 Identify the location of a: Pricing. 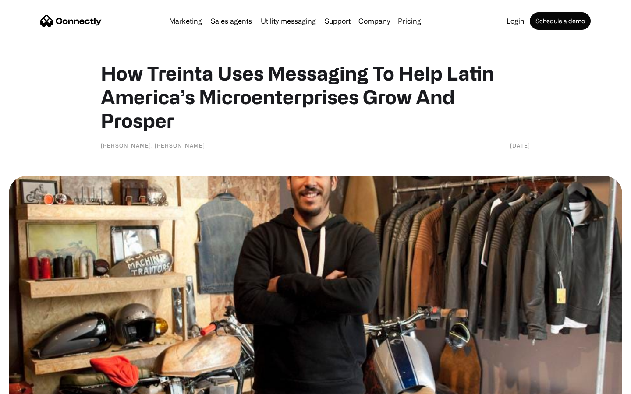
(409, 21).